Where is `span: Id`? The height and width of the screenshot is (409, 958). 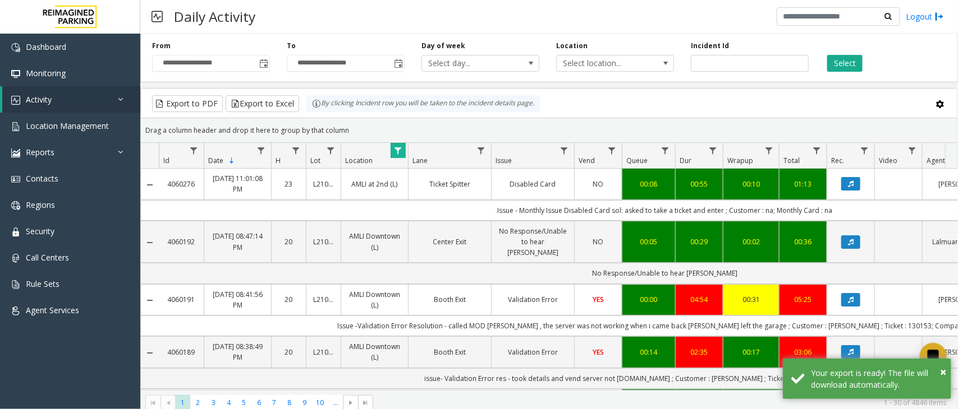 span: Id is located at coordinates (166, 160).